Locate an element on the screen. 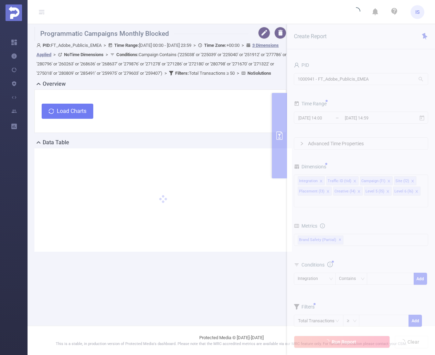 The height and width of the screenshot is (355, 435). b: Time Range: is located at coordinates (127, 45).